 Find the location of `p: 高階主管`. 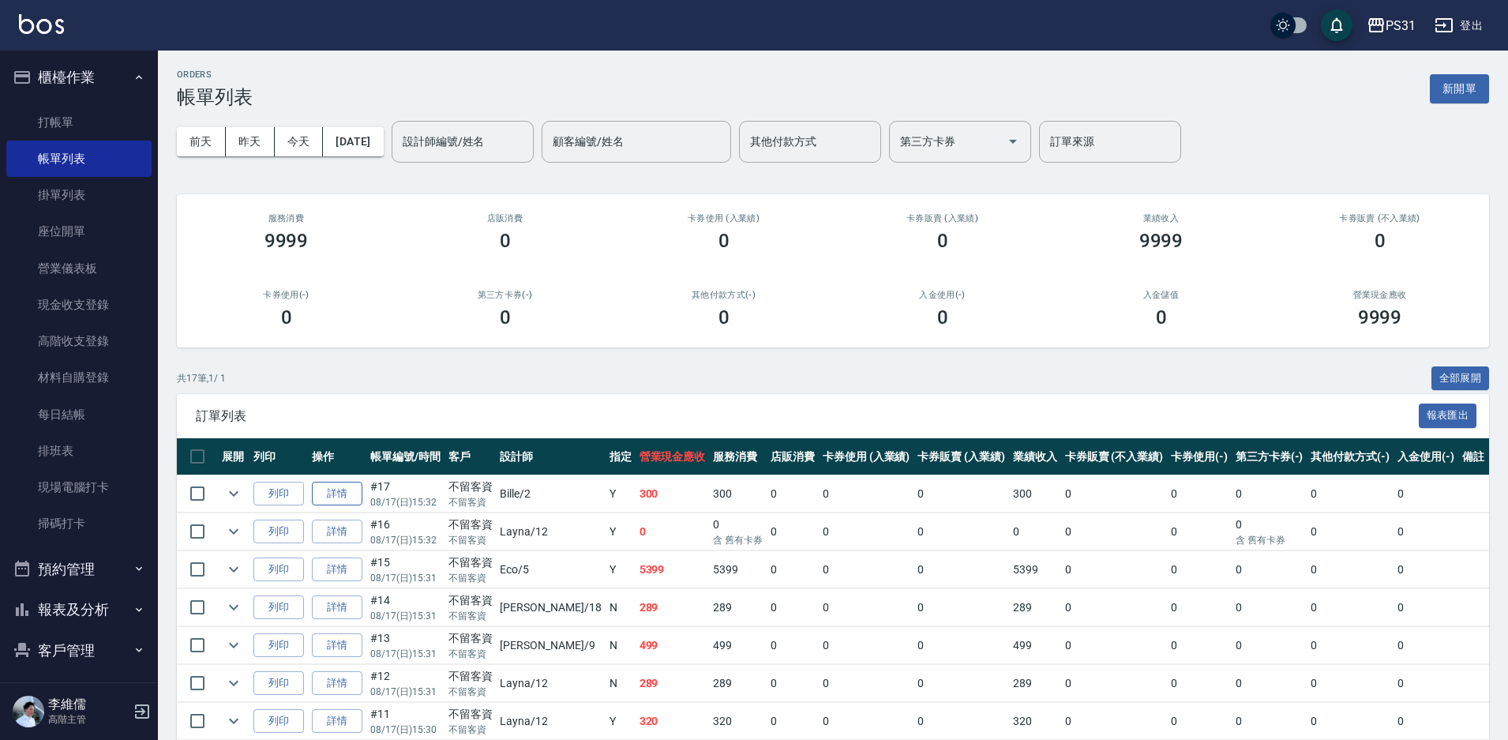

p: 高階主管 is located at coordinates (88, 719).